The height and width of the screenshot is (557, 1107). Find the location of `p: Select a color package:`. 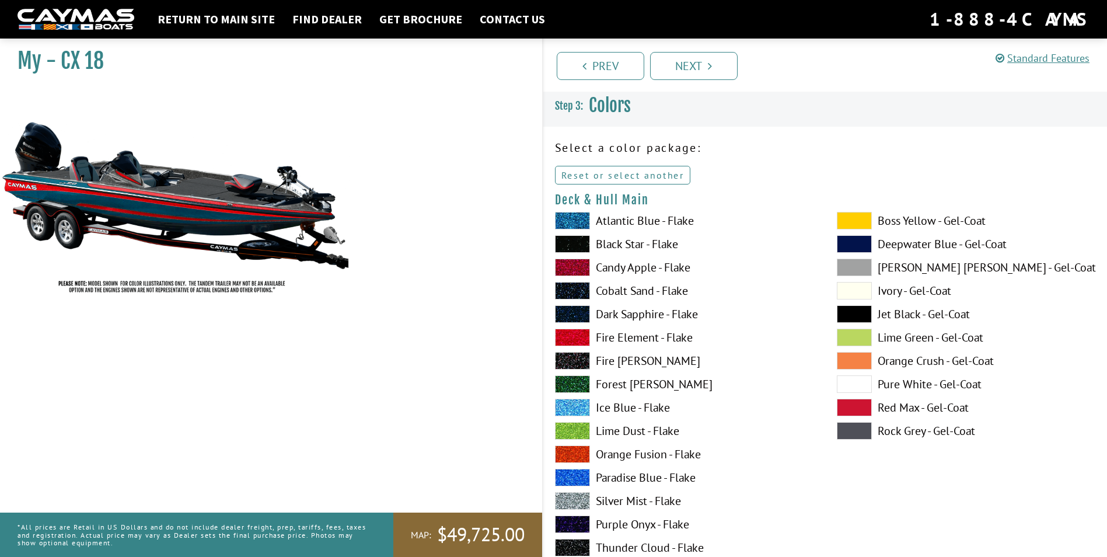

p: Select a color package: is located at coordinates (825, 148).